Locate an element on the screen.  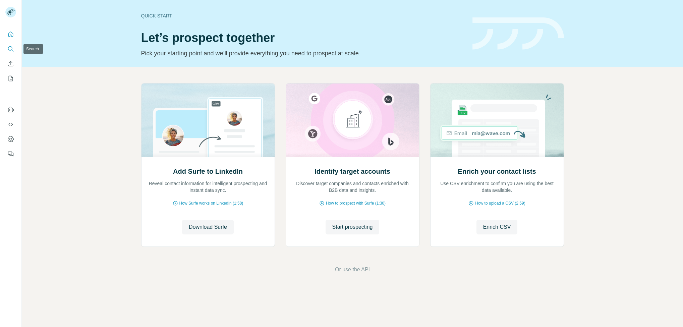
p: Use CSV enrichment to confirm you are using the best data available. is located at coordinates (497, 187).